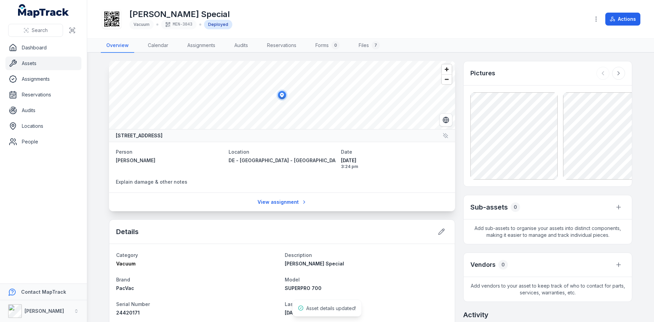 The image size is (654, 322). Describe the element at coordinates (292, 279) in the screenshot. I see `span: Model` at that location.